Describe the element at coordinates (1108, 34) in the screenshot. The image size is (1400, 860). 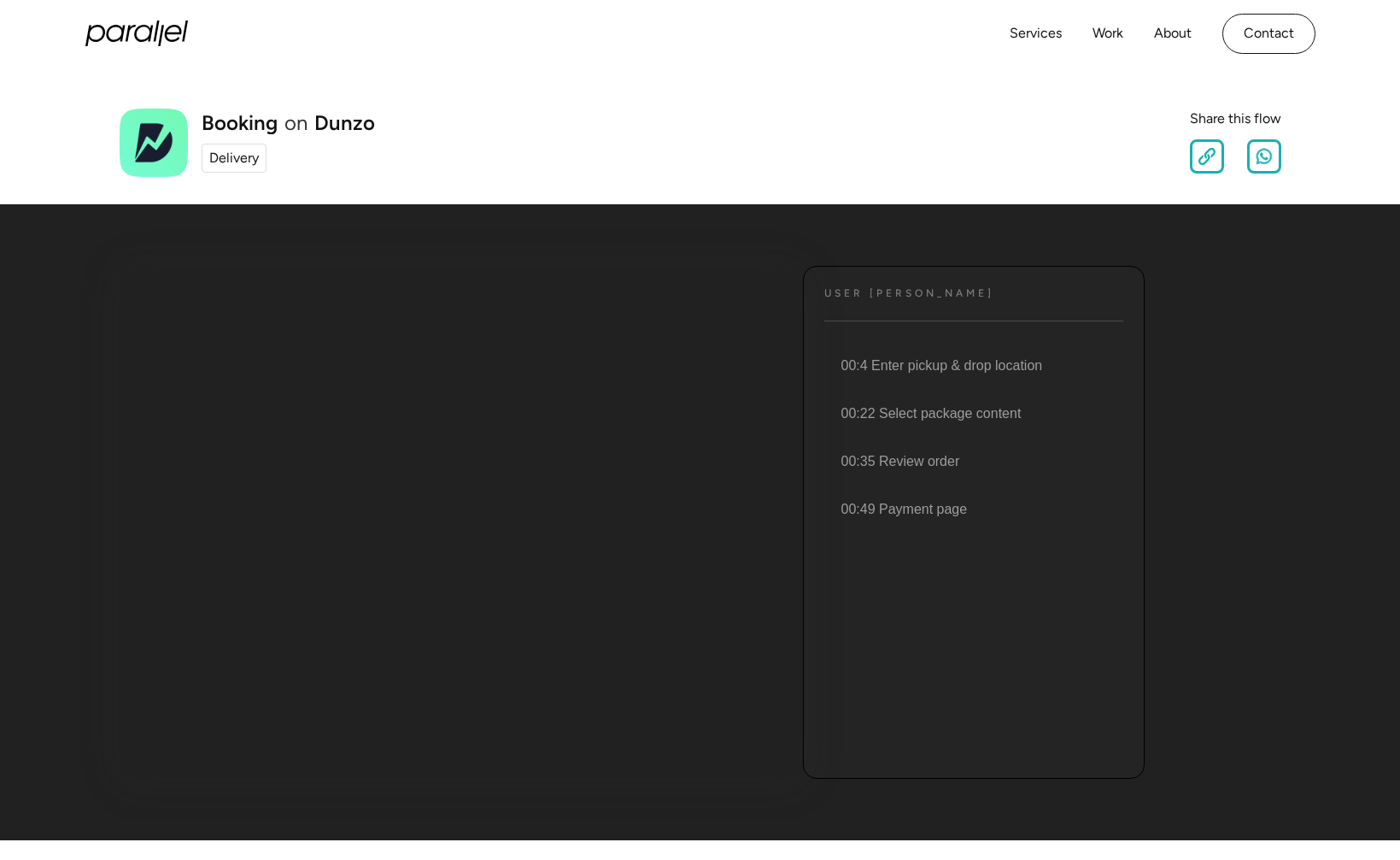
I see `a: Work` at that location.